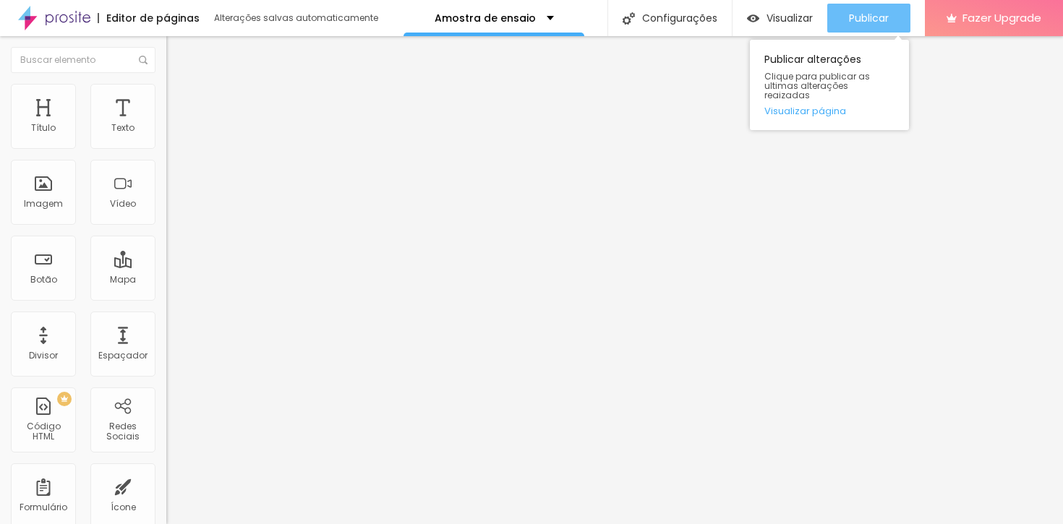 Image resolution: width=1063 pixels, height=524 pixels. What do you see at coordinates (123, 128) in the screenshot?
I see `div: Texto` at bounding box center [123, 128].